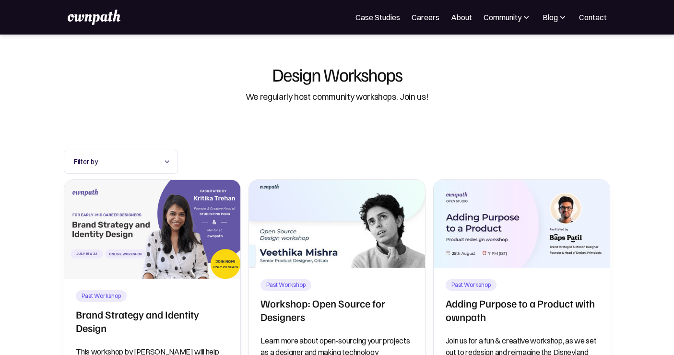 This screenshot has width=674, height=355. Describe the element at coordinates (377, 17) in the screenshot. I see `a: Case Studies` at that location.